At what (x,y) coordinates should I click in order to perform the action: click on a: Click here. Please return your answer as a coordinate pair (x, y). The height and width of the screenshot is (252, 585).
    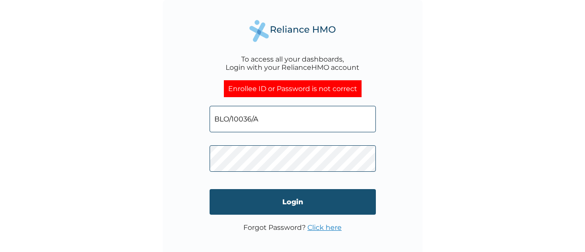
    Looking at the image, I should click on (324, 227).